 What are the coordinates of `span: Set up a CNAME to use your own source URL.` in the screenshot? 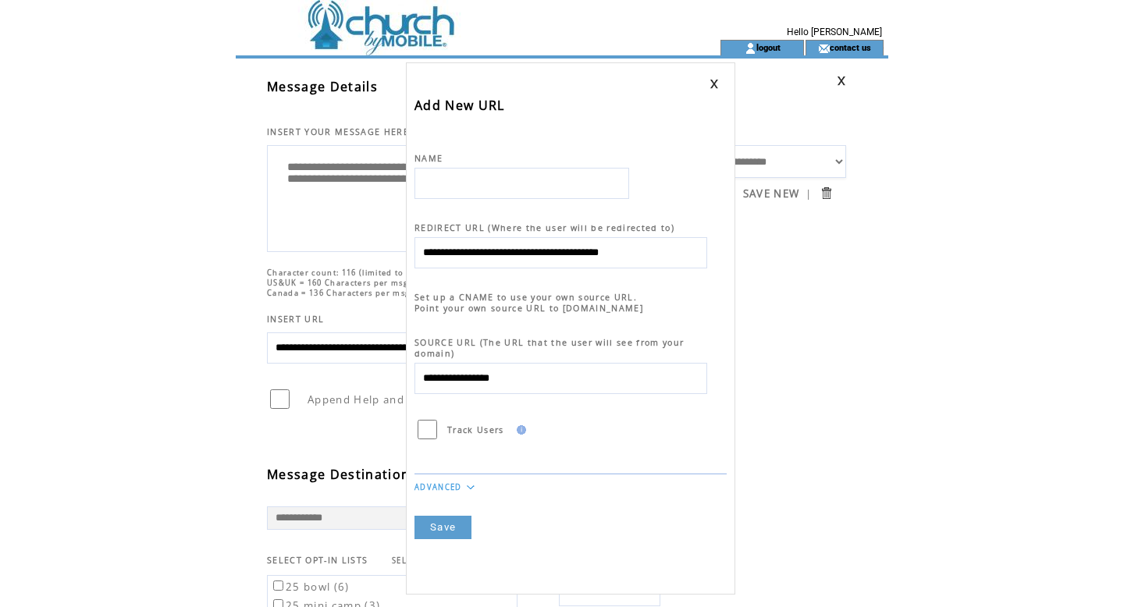 It's located at (525, 297).